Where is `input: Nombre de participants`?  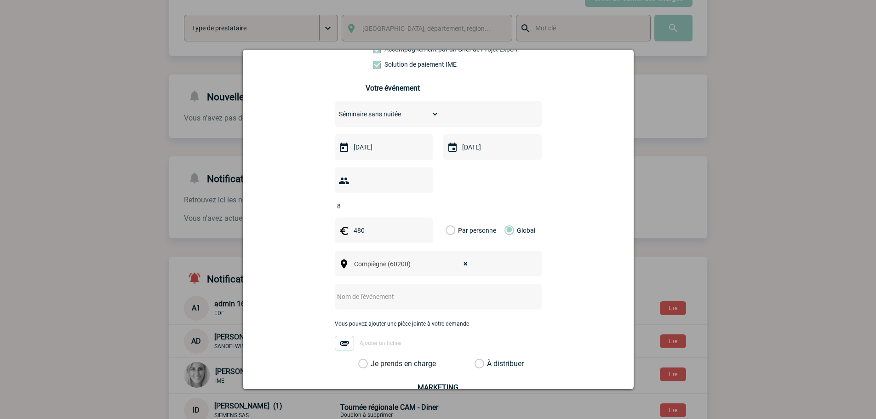
input: Nombre de participants is located at coordinates (378, 206).